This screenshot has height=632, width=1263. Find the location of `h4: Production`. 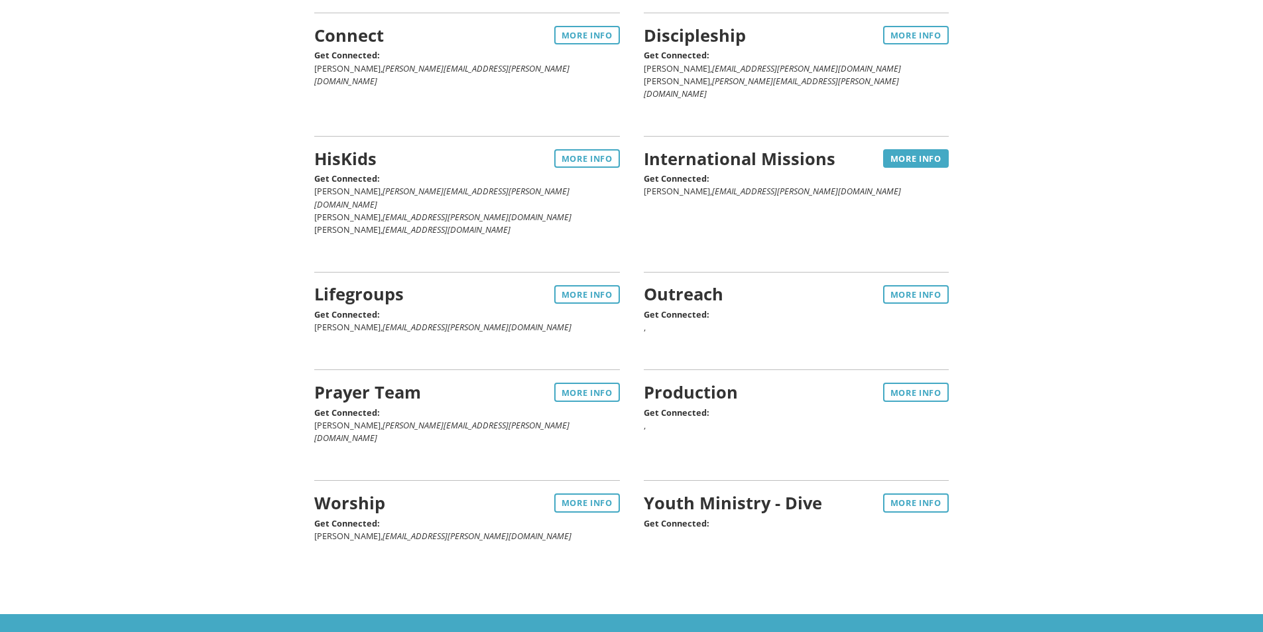

h4: Production is located at coordinates (760, 392).